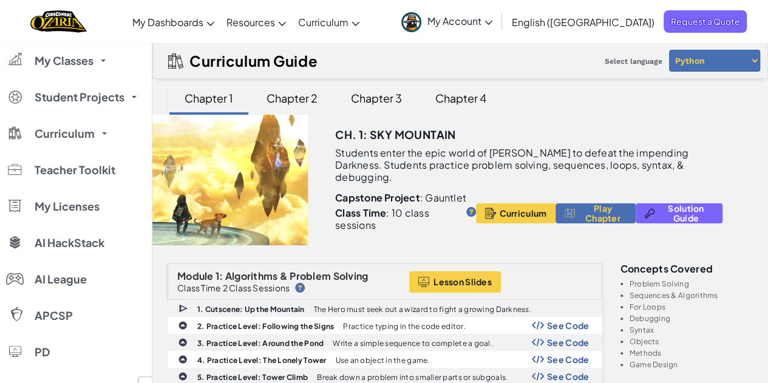 The height and width of the screenshot is (383, 768). Describe the element at coordinates (58, 21) in the screenshot. I see `a: Ozaria by CodeCombat logo` at that location.